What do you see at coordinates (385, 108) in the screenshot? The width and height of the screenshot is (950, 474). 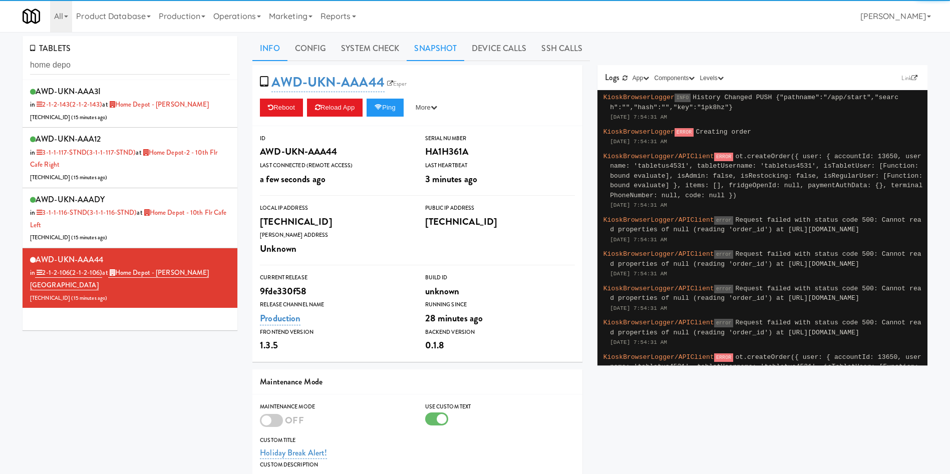 I see `button: Ping` at bounding box center [385, 108].